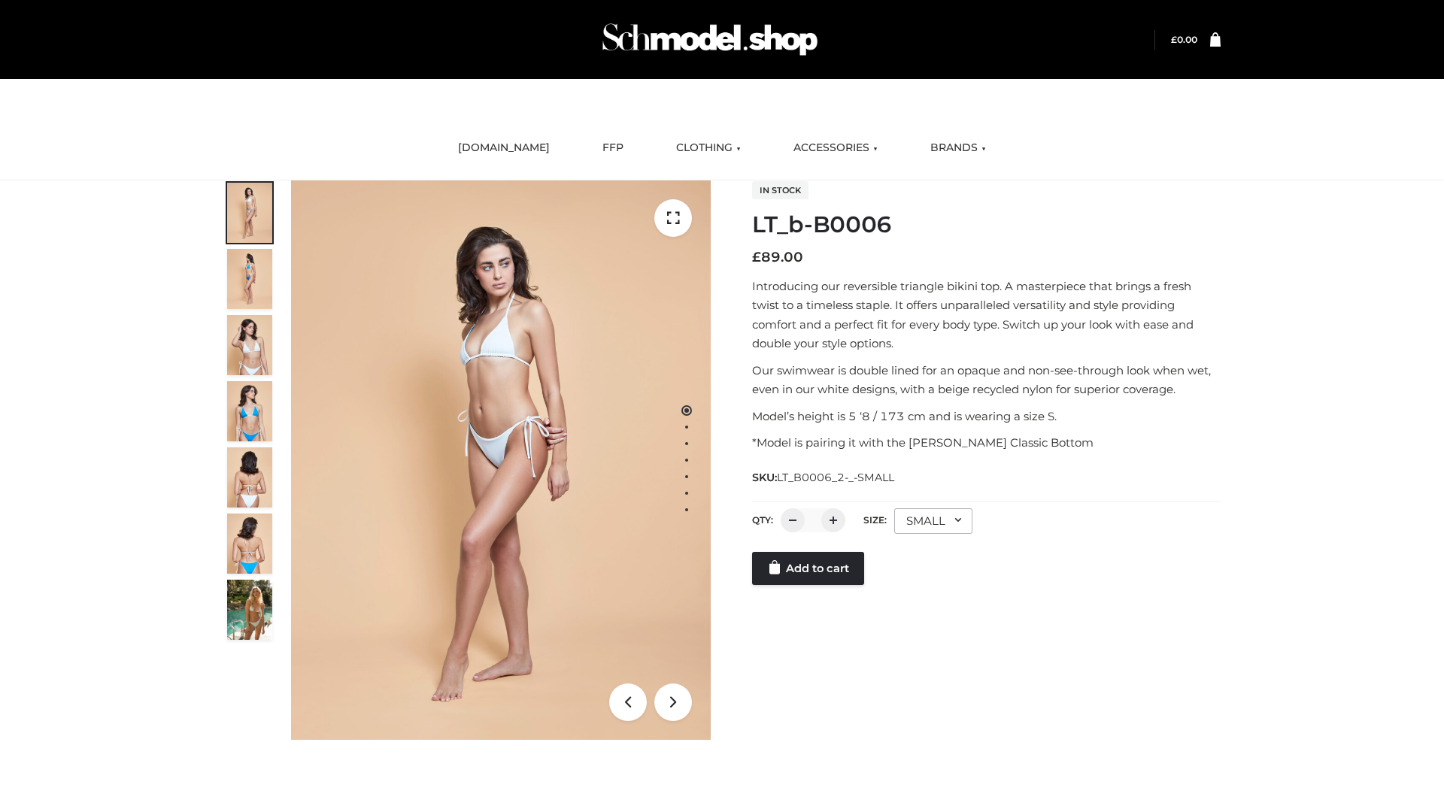 Image resolution: width=1444 pixels, height=812 pixels. What do you see at coordinates (1184, 39) in the screenshot?
I see `bdi: 0.00` at bounding box center [1184, 39].